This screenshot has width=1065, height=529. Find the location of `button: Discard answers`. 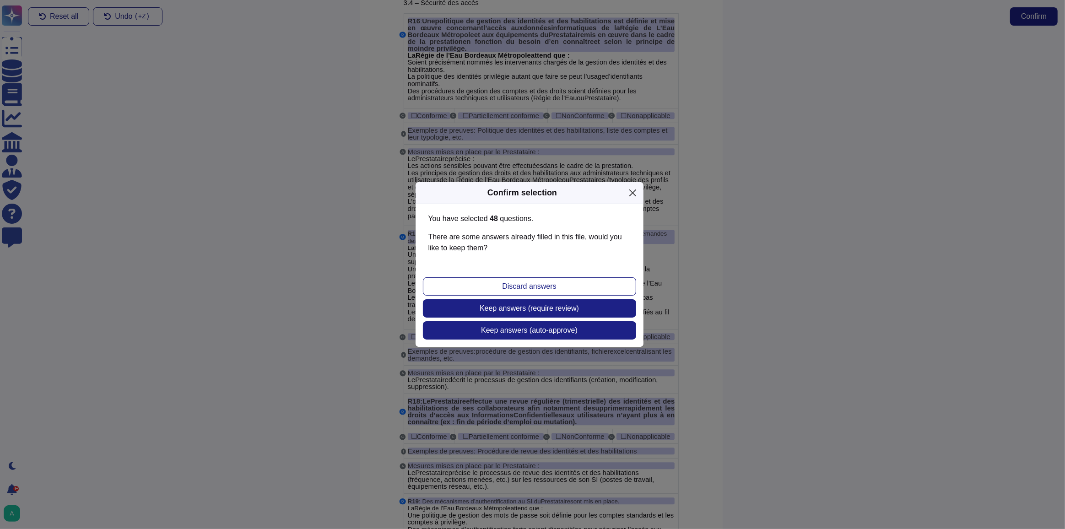

button: Discard answers is located at coordinates (530, 287).